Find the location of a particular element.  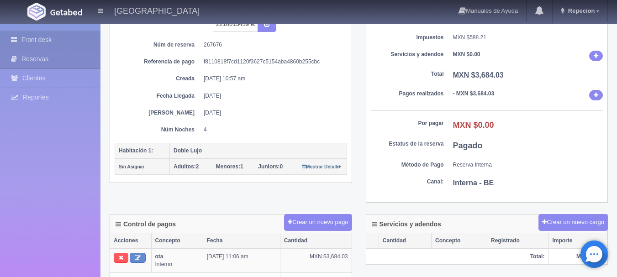

b: Interna - BE is located at coordinates (474, 183).